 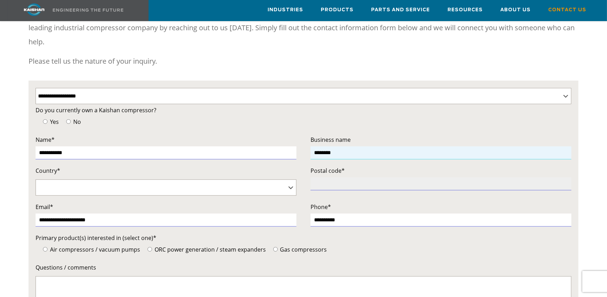 I want to click on label: Phone*, so click(x=441, y=207).